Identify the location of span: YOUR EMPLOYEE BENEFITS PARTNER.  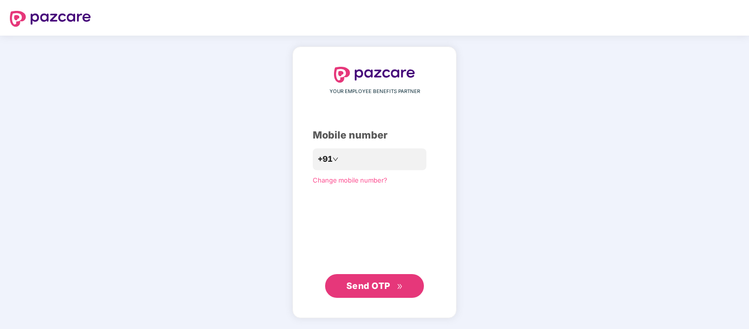
(375, 91).